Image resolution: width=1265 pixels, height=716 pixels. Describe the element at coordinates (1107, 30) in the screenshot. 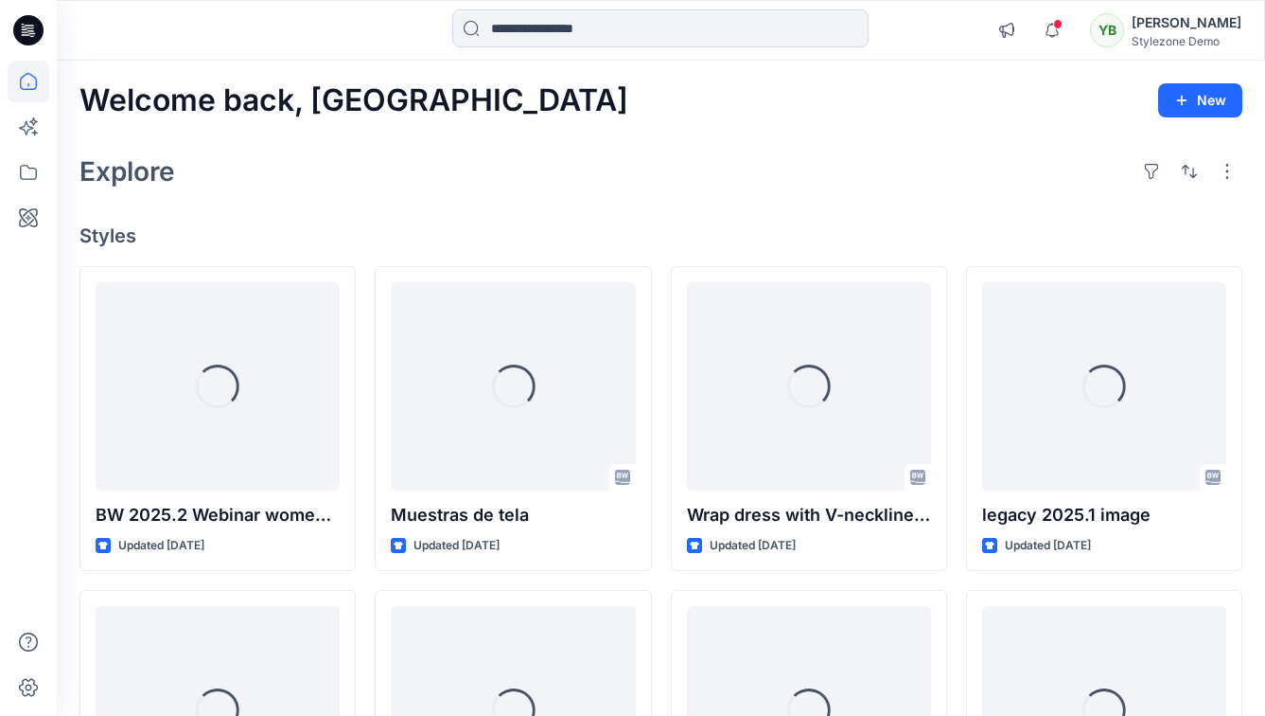

I see `div: YB` at that location.